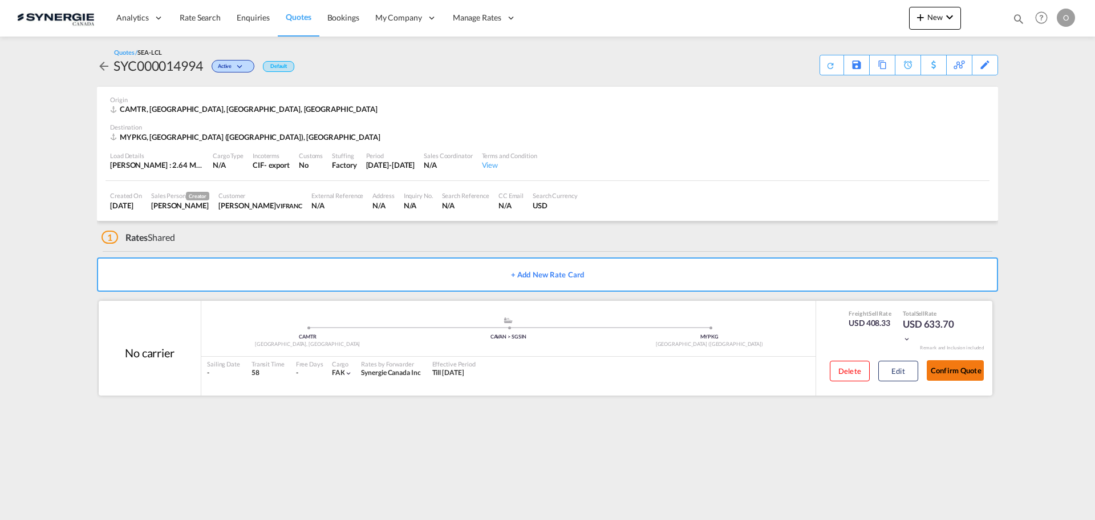 This screenshot has width=1095, height=520. Describe the element at coordinates (454, 363) in the screenshot. I see `div: Effective Period` at that location.